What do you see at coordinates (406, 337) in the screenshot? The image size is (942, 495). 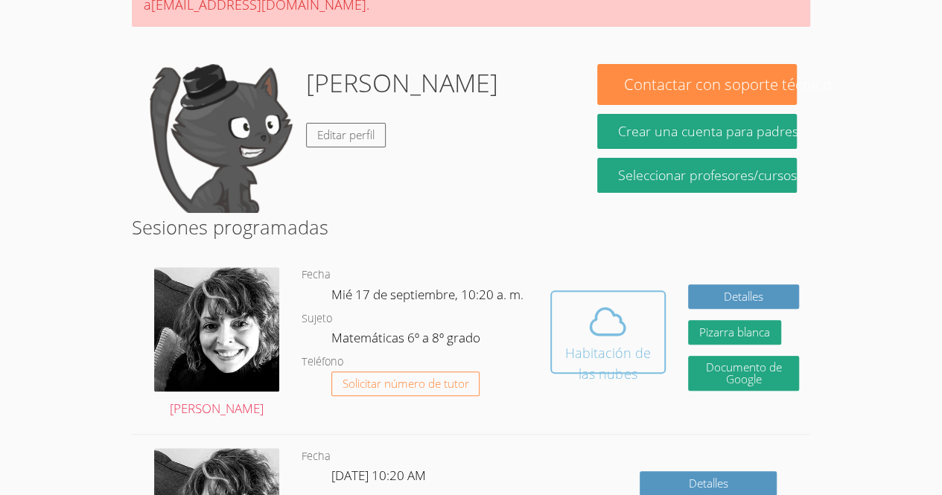 I see `font: Matemáticas 6º a 8º grado` at bounding box center [406, 337].